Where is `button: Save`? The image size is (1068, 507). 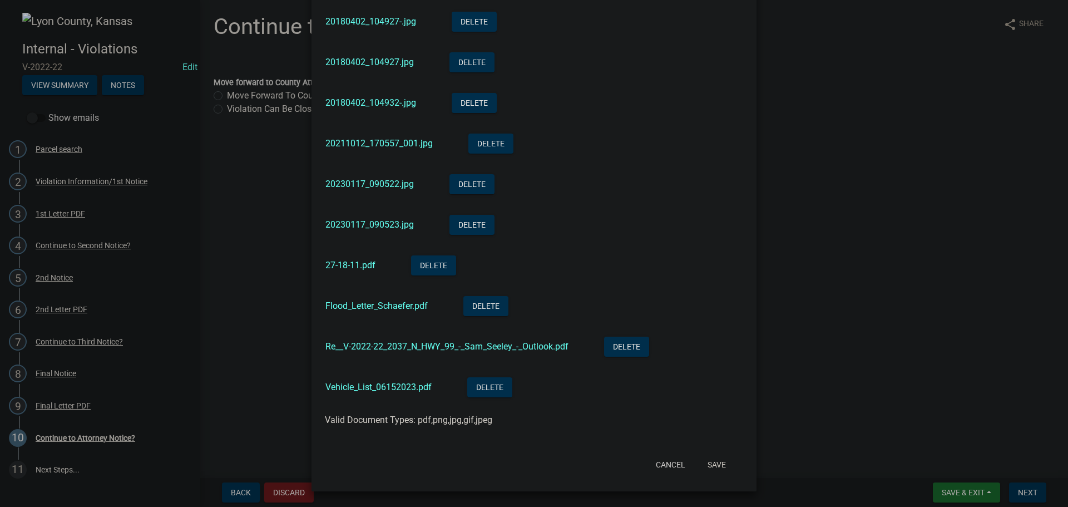 button: Save is located at coordinates (716, 464).